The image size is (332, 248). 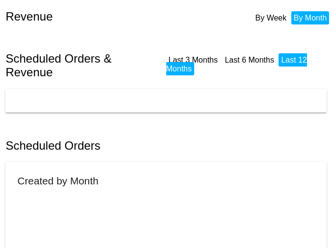 What do you see at coordinates (57, 181) in the screenshot?
I see `h2: Created by Month` at bounding box center [57, 181].